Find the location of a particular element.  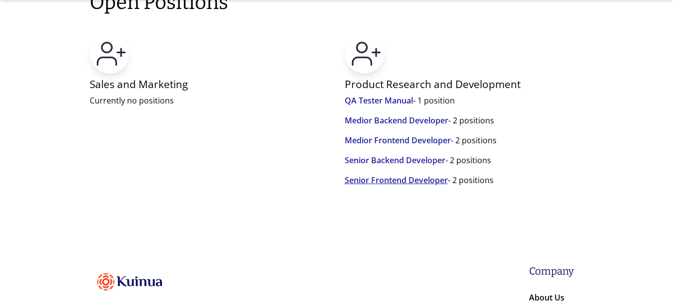

a: QA Tester Manual is located at coordinates (379, 102).